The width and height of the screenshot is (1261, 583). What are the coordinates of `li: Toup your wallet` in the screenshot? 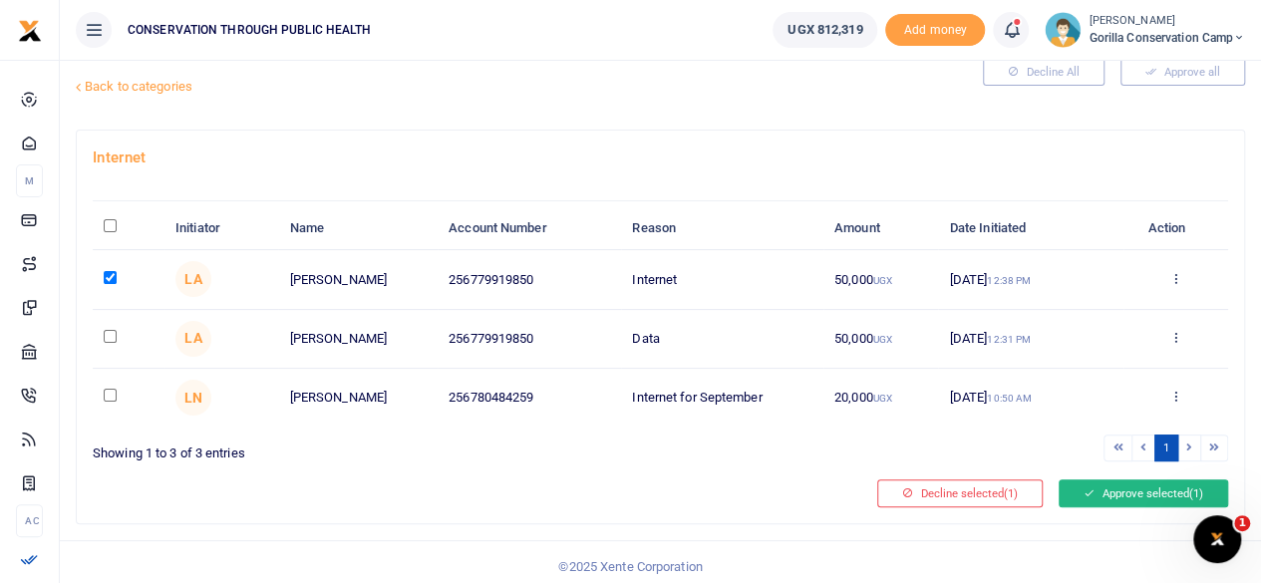 It's located at (935, 30).